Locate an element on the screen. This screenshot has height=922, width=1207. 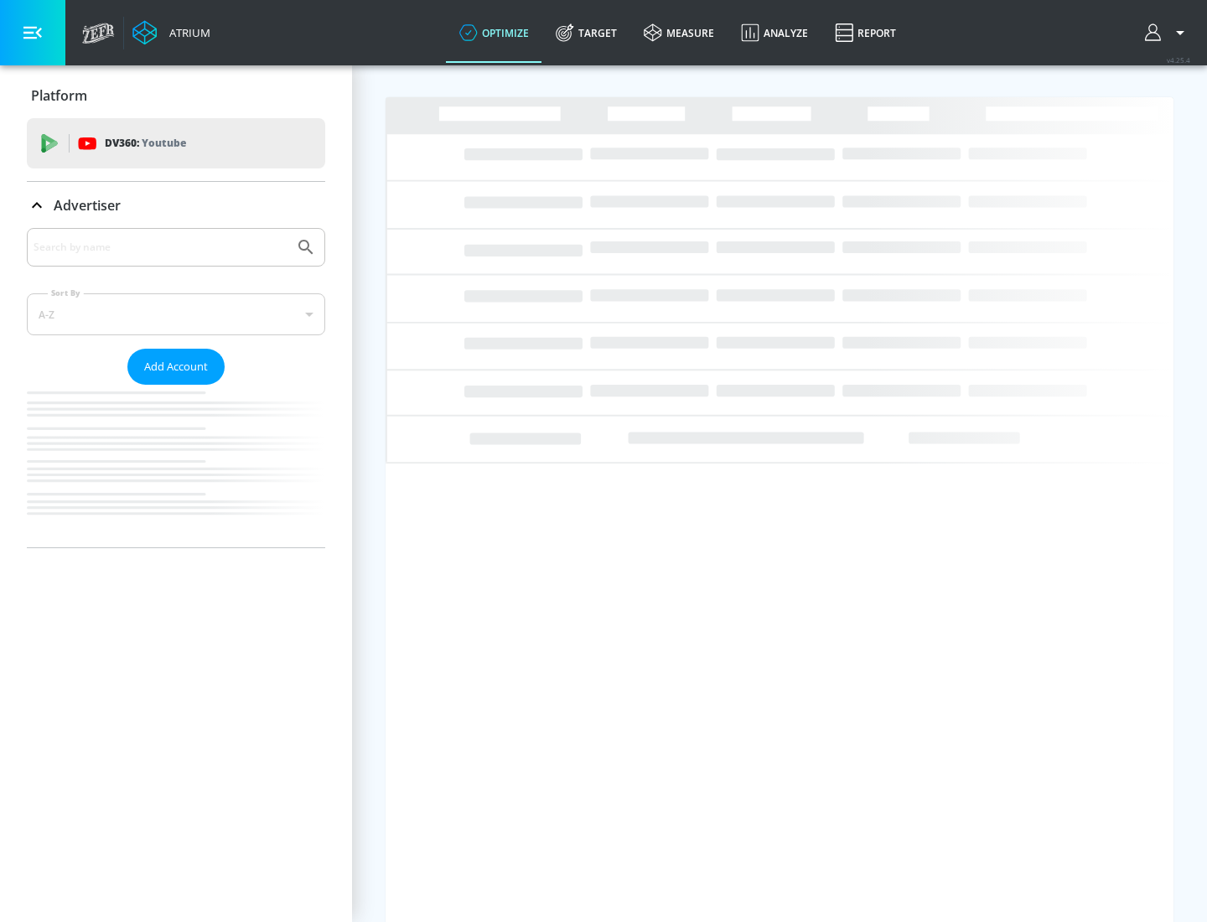
div: DV360: Youtube is located at coordinates (176, 143).